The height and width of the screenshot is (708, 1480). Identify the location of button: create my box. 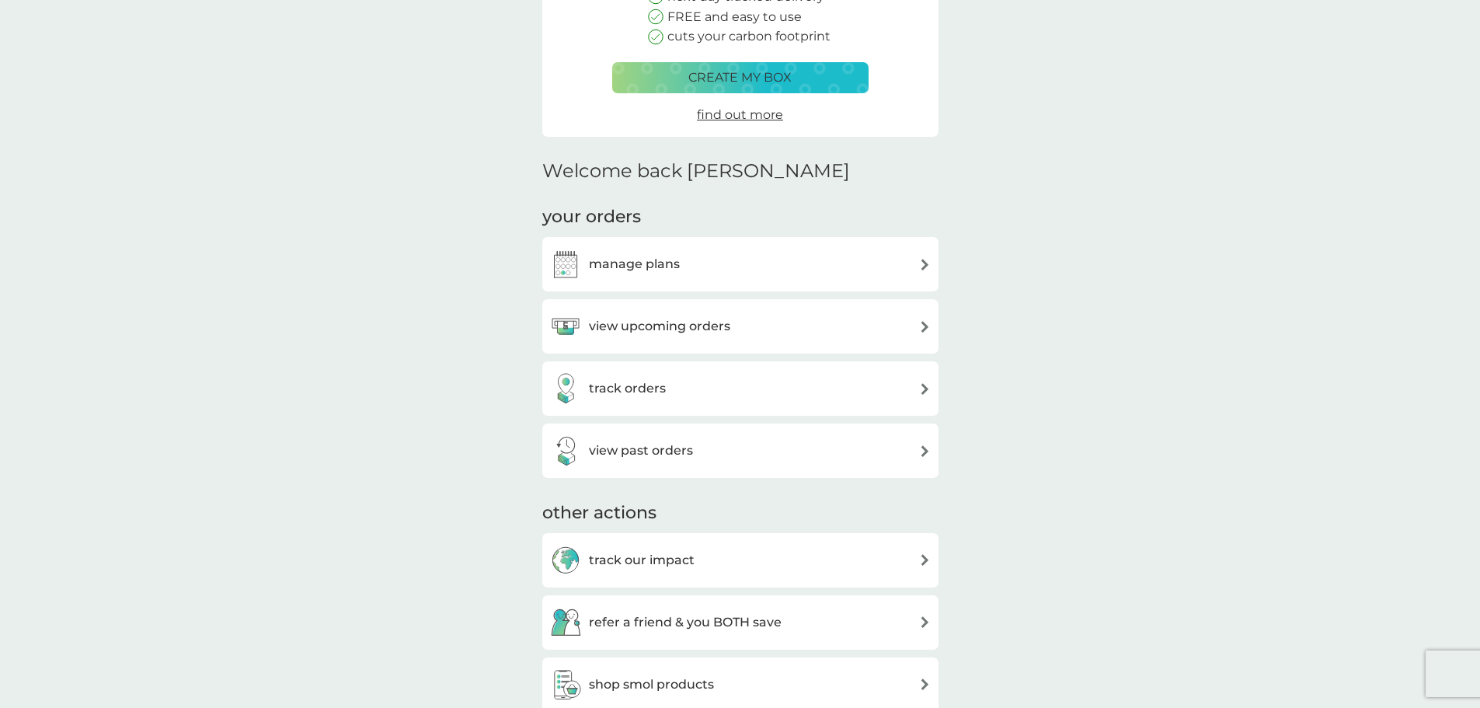
(740, 78).